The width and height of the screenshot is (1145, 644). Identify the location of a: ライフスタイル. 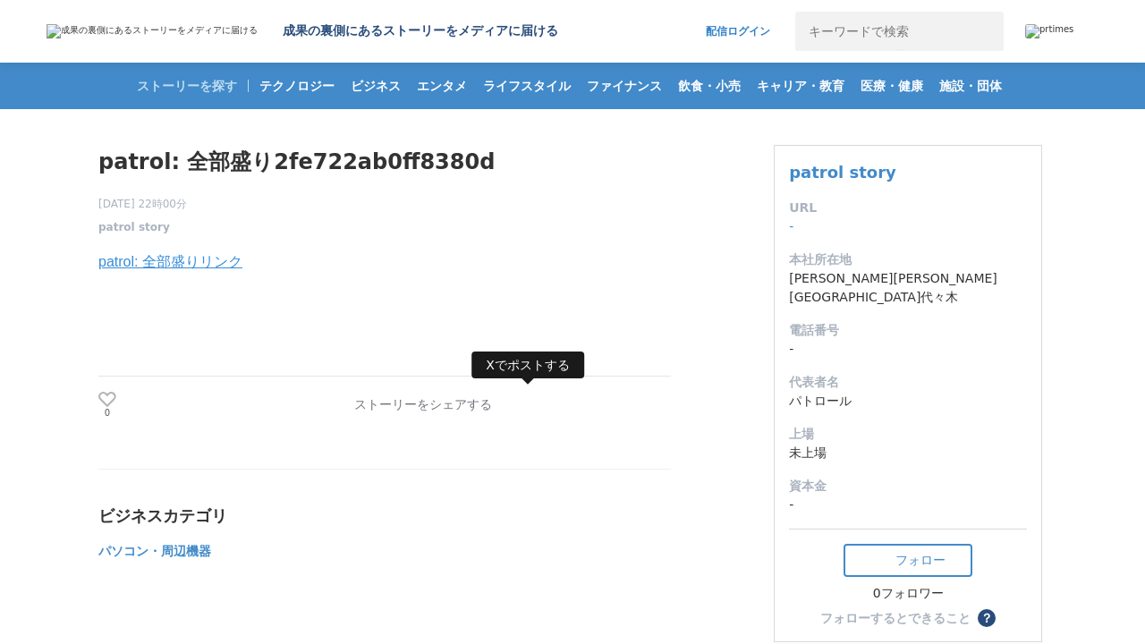
(527, 86).